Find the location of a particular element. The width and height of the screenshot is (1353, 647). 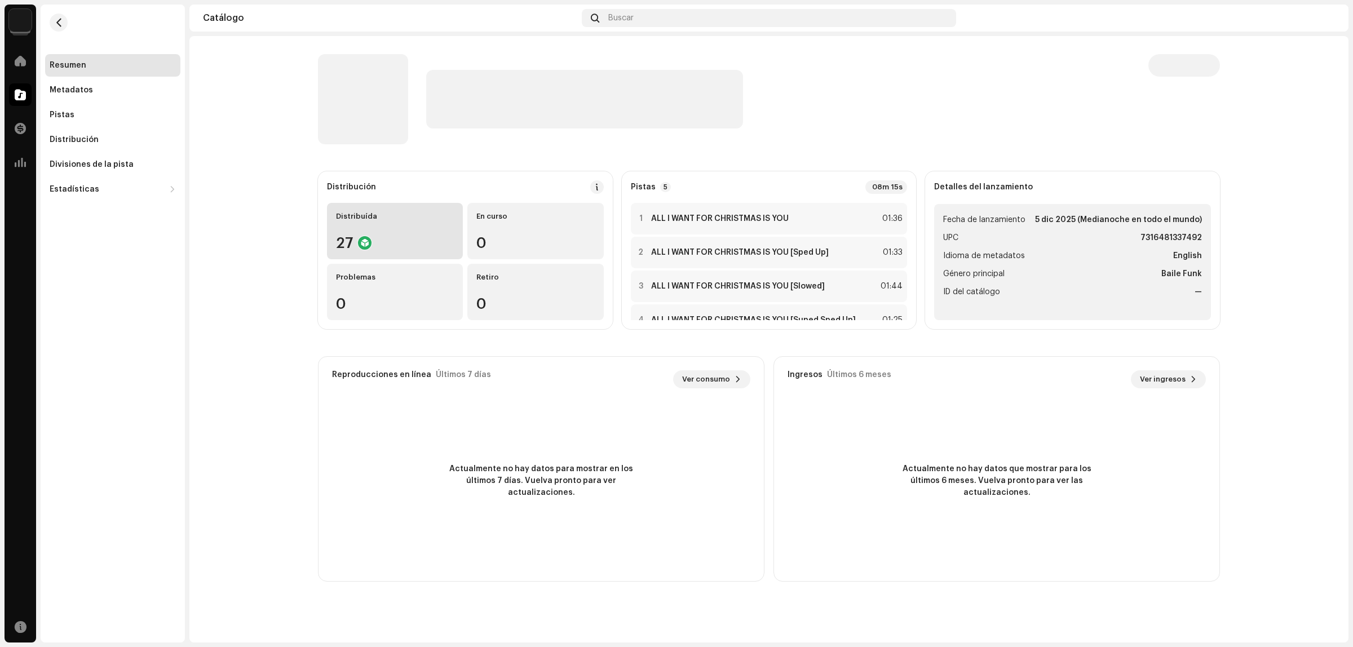

strong: ALL I WANT FOR CHRISTMAS IS YOU is located at coordinates (720, 219).